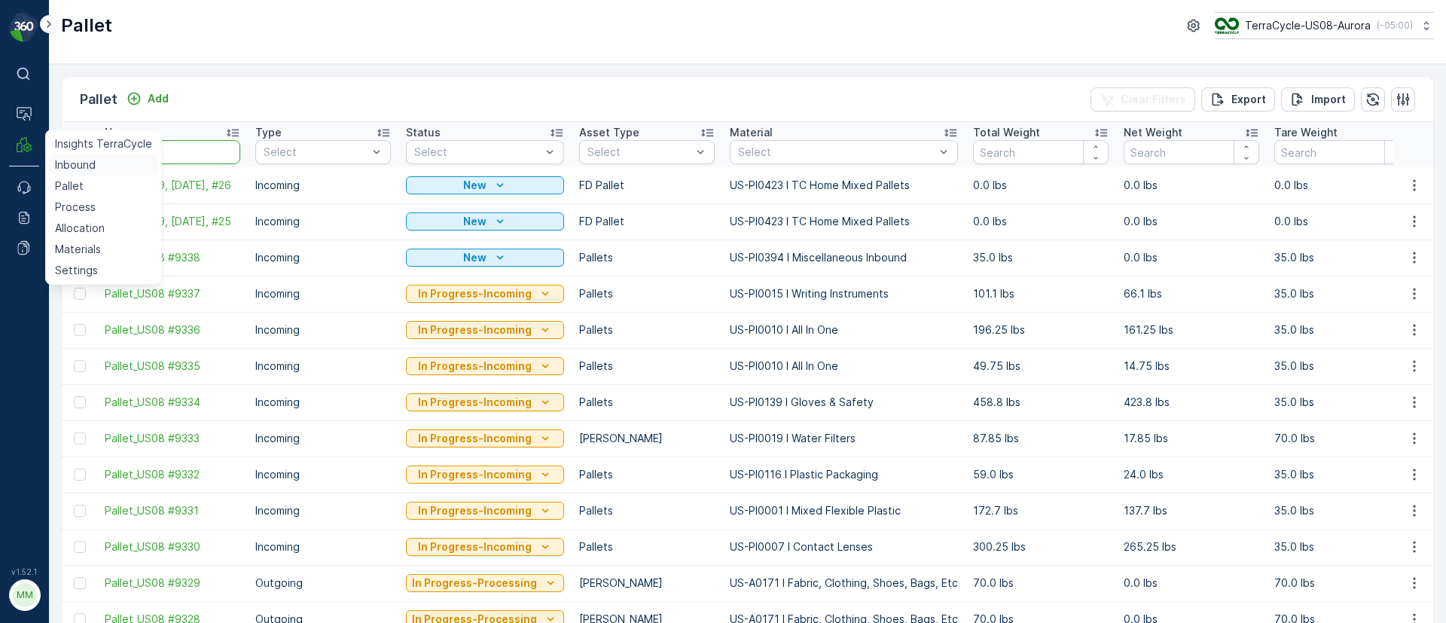 This screenshot has height=623, width=1446. I want to click on a: Pallet_US08 #9332, so click(172, 474).